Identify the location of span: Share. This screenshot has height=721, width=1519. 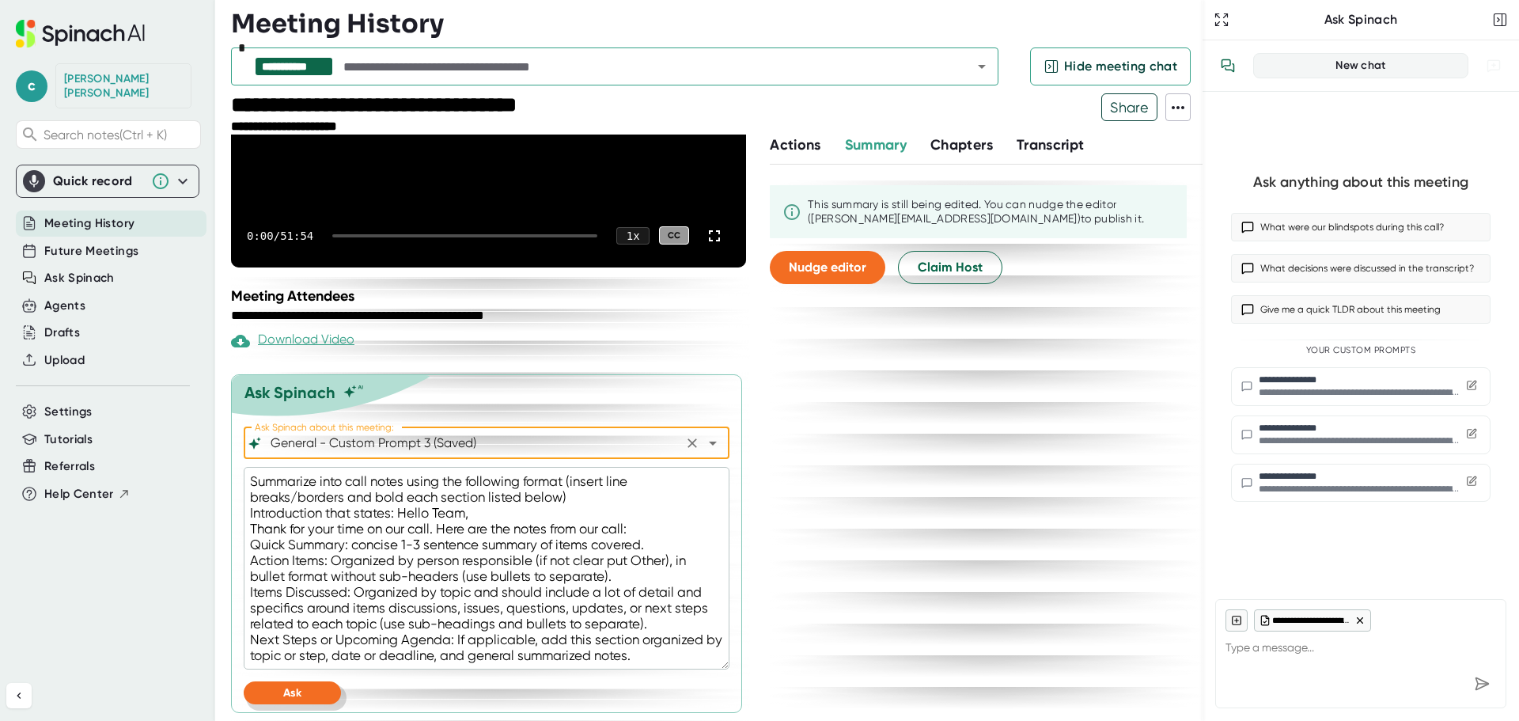
(1129, 107).